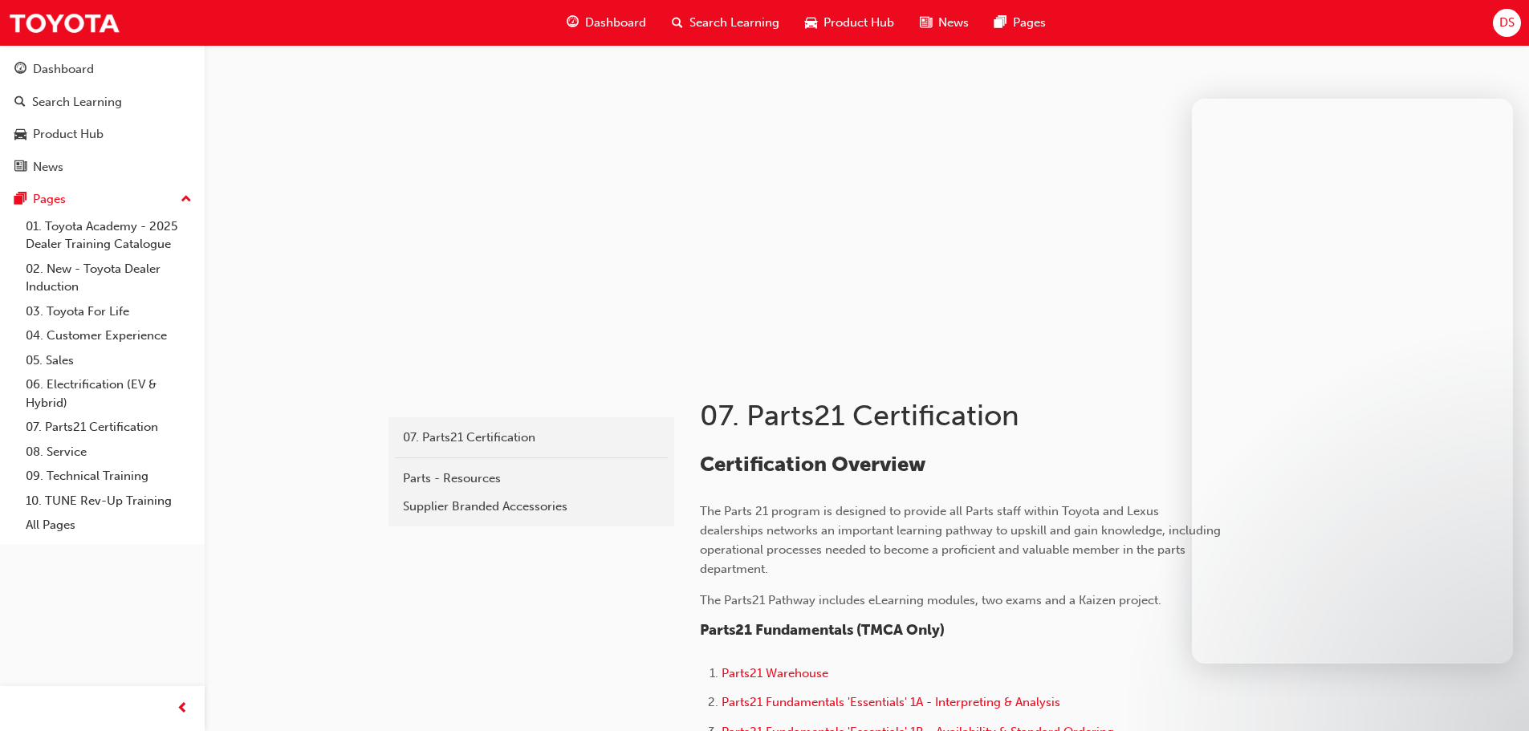 The image size is (1529, 731). I want to click on div: News, so click(48, 167).